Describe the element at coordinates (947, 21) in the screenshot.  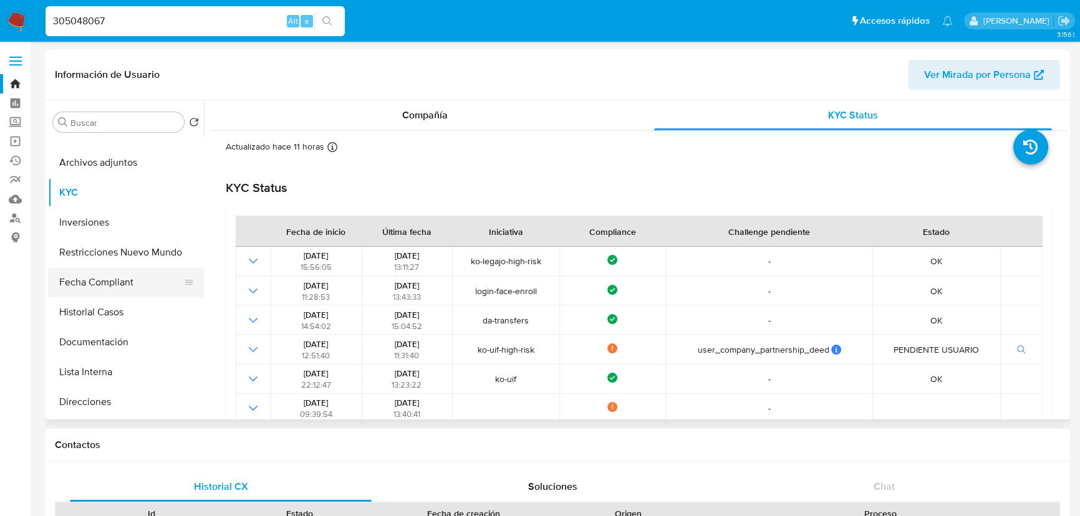
I see `a: Notificaciones` at that location.